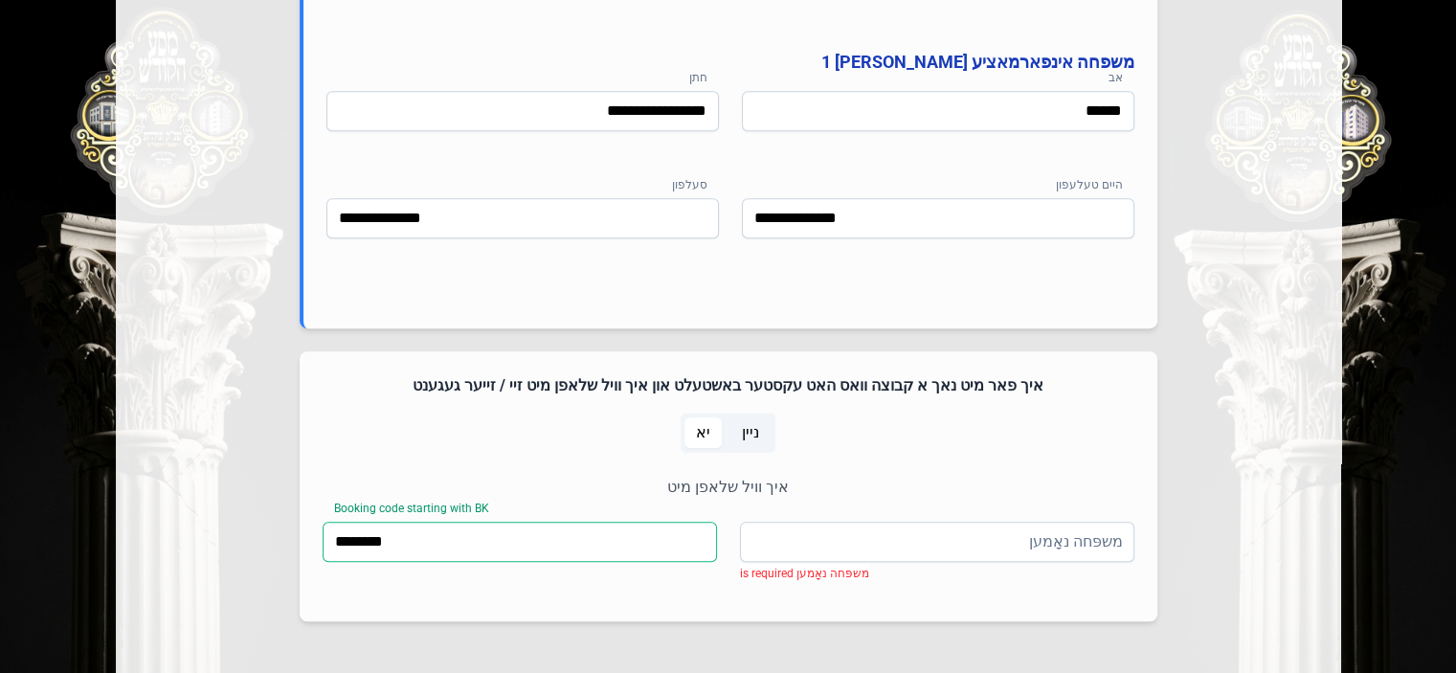 The height and width of the screenshot is (673, 1456). I want to click on span: משפּחה נאָמען is required, so click(804, 573).